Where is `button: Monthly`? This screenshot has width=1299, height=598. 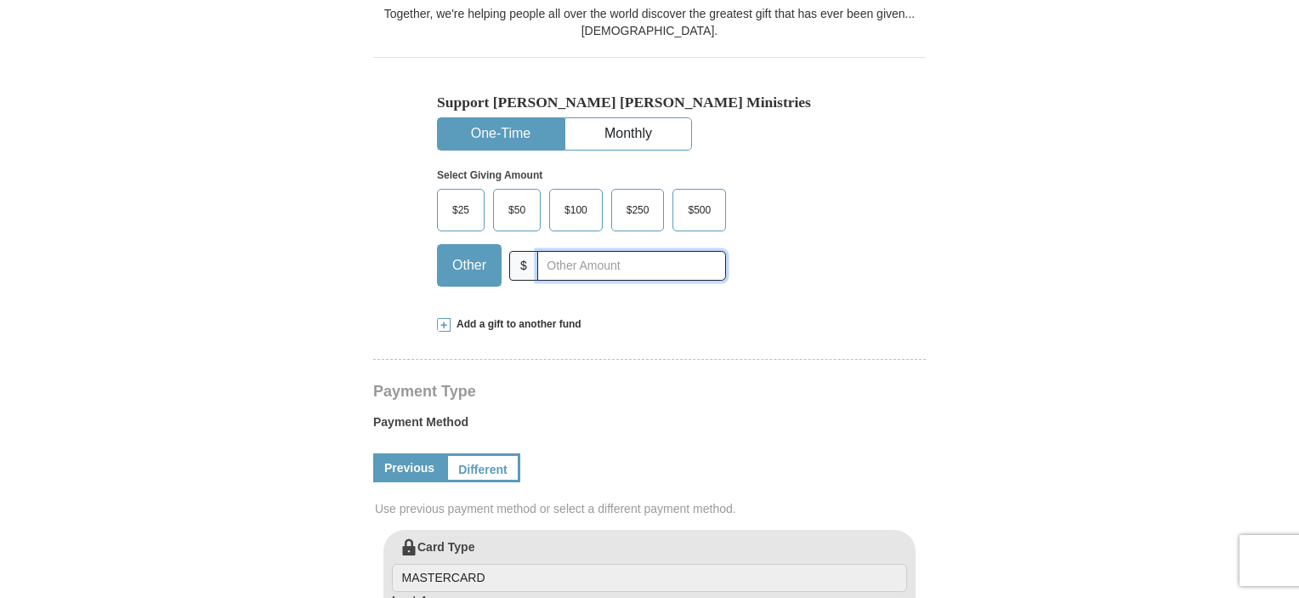
button: Monthly is located at coordinates (628, 133).